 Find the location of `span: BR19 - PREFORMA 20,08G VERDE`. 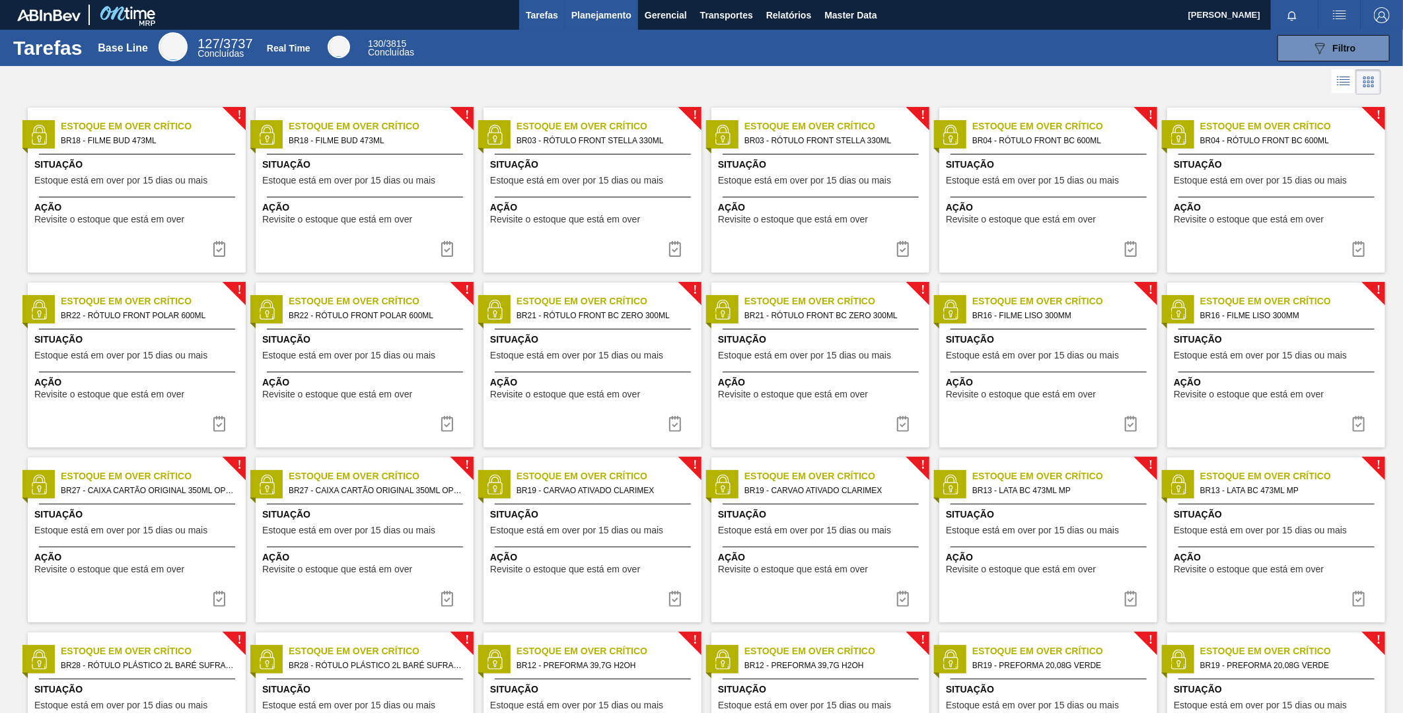

span: BR19 - PREFORMA 20,08G VERDE is located at coordinates (1060, 666).